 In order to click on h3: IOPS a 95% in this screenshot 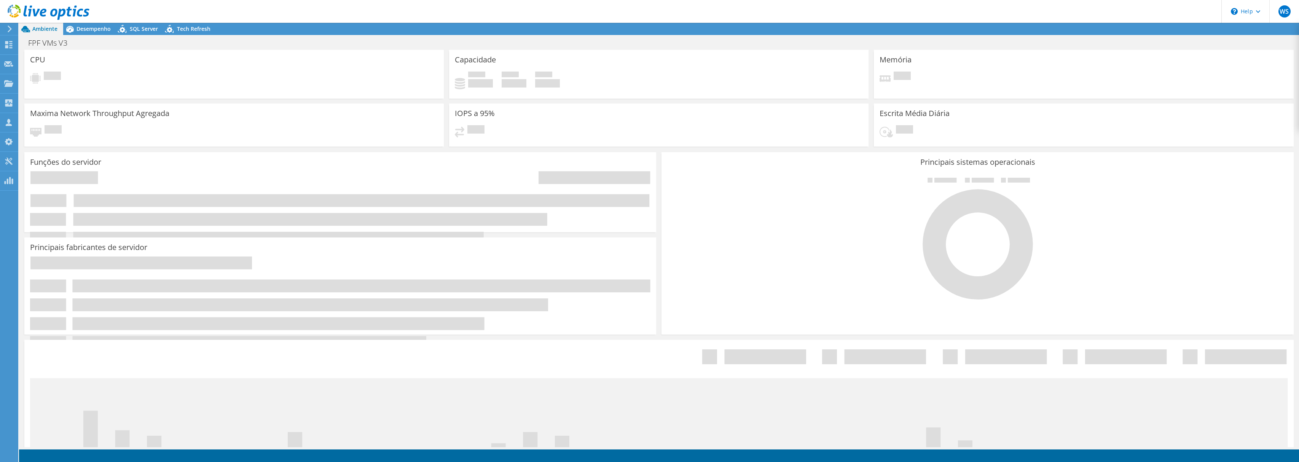, I will do `click(475, 113)`.